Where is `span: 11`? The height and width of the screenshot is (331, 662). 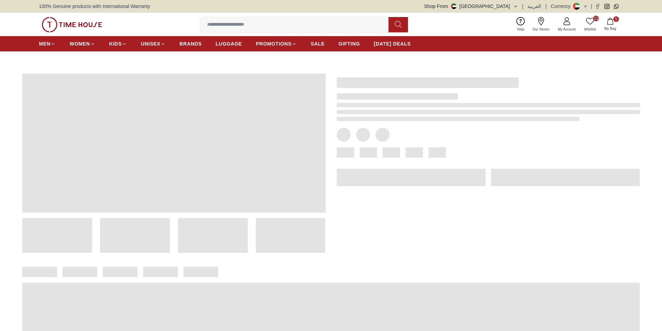 span: 11 is located at coordinates (596, 18).